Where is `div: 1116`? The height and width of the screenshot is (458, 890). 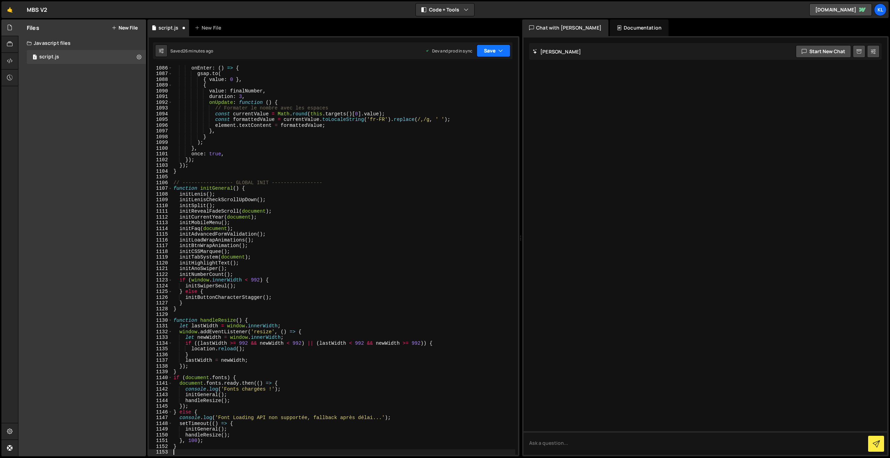 div: 1116 is located at coordinates (161, 240).